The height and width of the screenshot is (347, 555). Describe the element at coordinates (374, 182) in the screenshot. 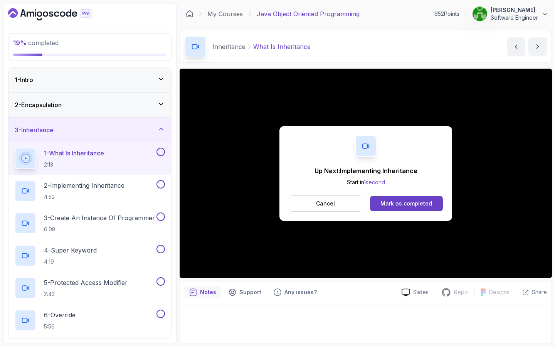

I see `span: 1 second` at that location.